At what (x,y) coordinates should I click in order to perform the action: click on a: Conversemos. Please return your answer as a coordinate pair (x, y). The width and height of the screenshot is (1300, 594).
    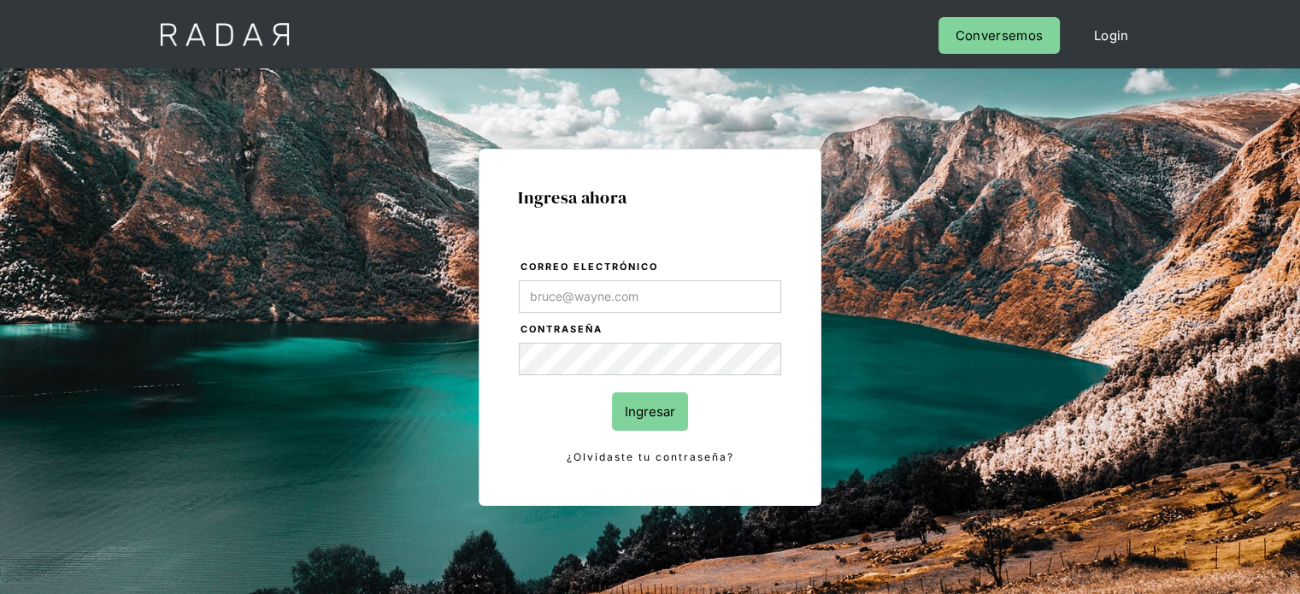
    Looking at the image, I should click on (999, 35).